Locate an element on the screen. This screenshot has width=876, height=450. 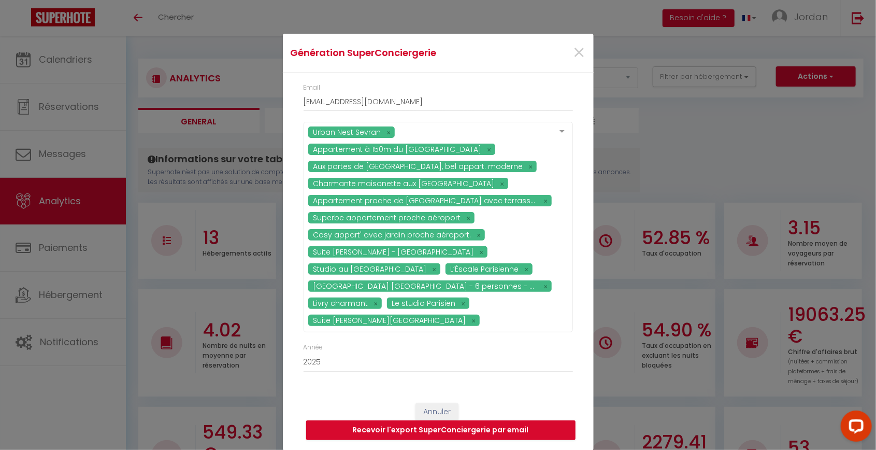
span: L’Éscale Parisienne is located at coordinates (485, 269).